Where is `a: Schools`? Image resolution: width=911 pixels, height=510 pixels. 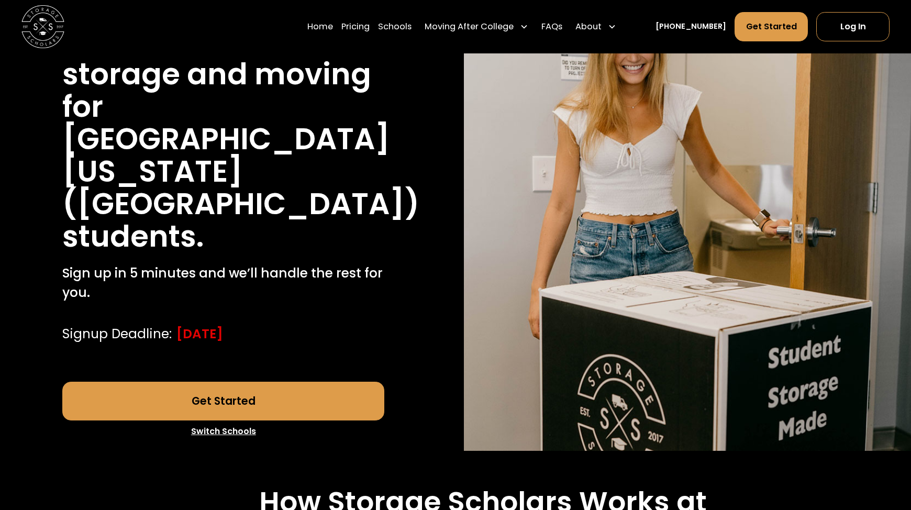 a: Schools is located at coordinates (395, 27).